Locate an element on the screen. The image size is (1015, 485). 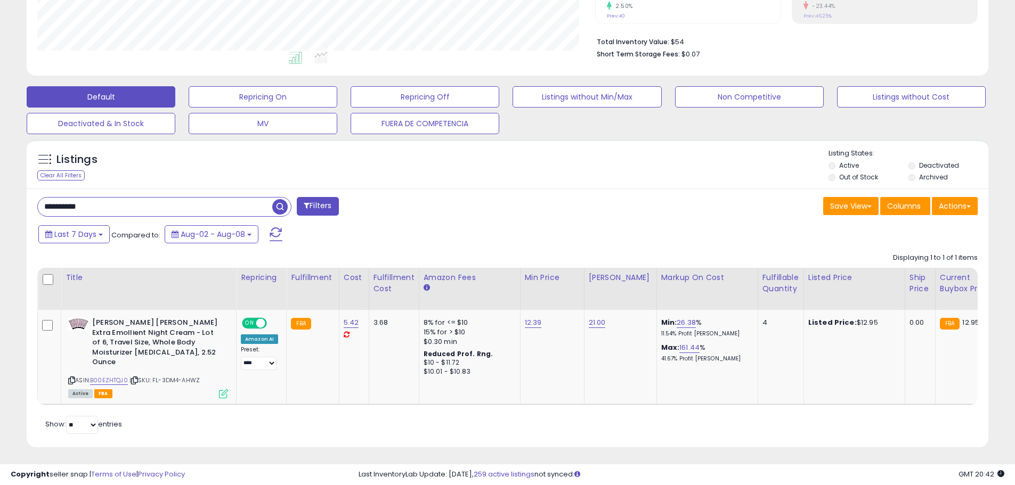
div: Title is located at coordinates (149, 277).